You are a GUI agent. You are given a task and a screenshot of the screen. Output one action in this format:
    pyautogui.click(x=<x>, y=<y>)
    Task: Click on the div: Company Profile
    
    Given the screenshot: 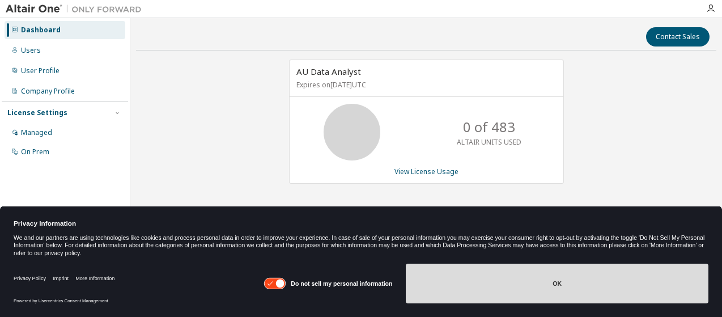 What is the action you would take?
    pyautogui.click(x=48, y=91)
    